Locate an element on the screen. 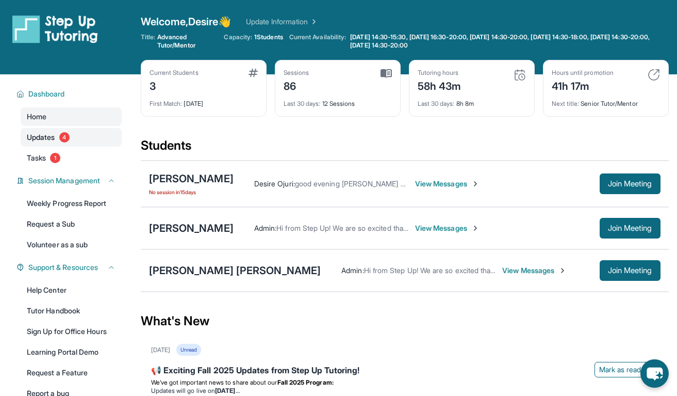  span: Next title : is located at coordinates (566, 103).